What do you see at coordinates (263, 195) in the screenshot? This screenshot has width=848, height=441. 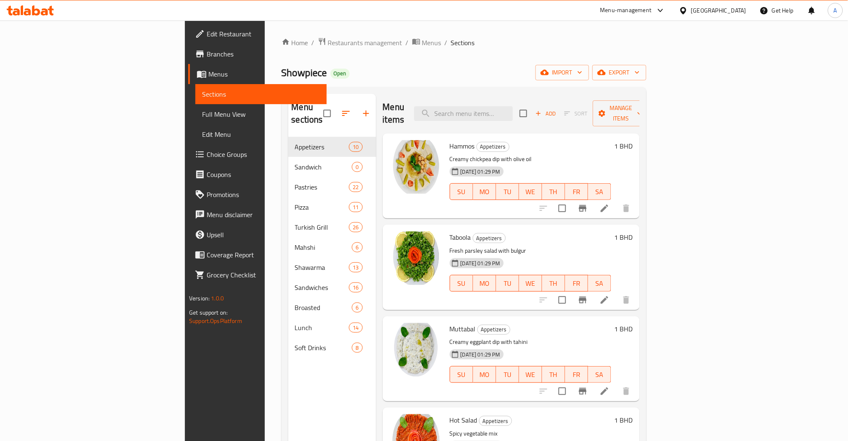 I see `span: Promotions` at bounding box center [263, 195].